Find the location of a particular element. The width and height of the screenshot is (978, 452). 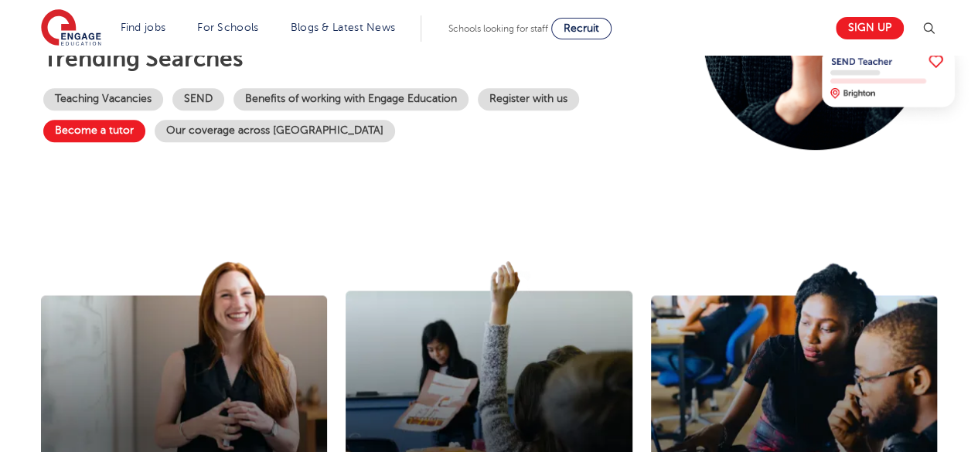

img: Engage Education is located at coordinates (71, 29).